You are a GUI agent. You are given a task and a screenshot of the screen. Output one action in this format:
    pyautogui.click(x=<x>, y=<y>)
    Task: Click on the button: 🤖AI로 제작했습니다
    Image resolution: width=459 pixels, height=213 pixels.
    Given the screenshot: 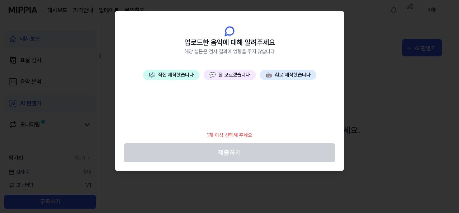 What is the action you would take?
    pyautogui.click(x=288, y=75)
    